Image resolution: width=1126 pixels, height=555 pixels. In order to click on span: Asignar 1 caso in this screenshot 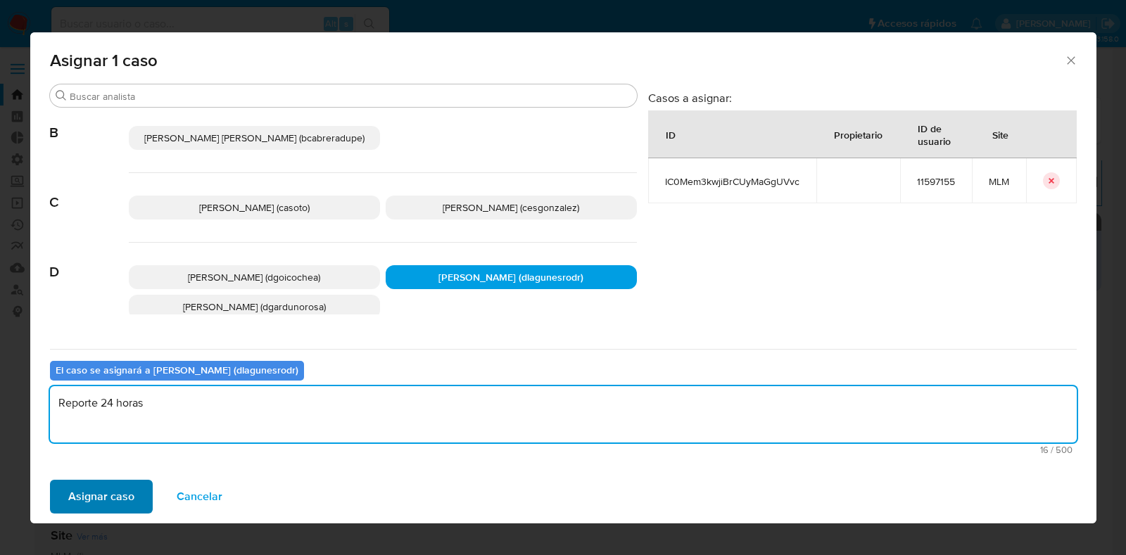, I will do `click(558, 61)`.